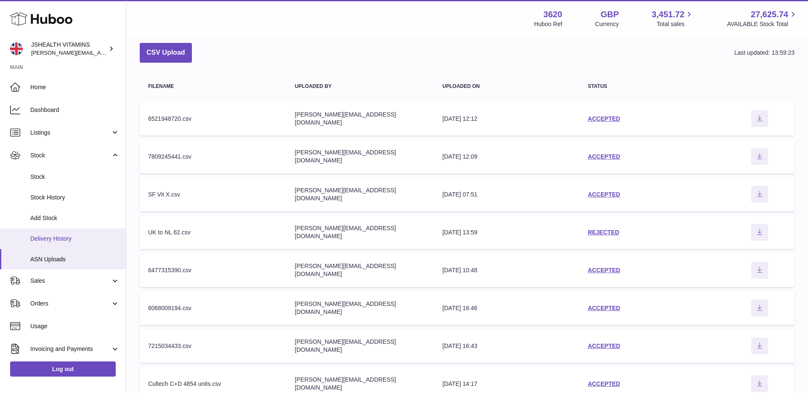 Image resolution: width=808 pixels, height=393 pixels. I want to click on div: Last updated: 13:59:23, so click(764, 53).